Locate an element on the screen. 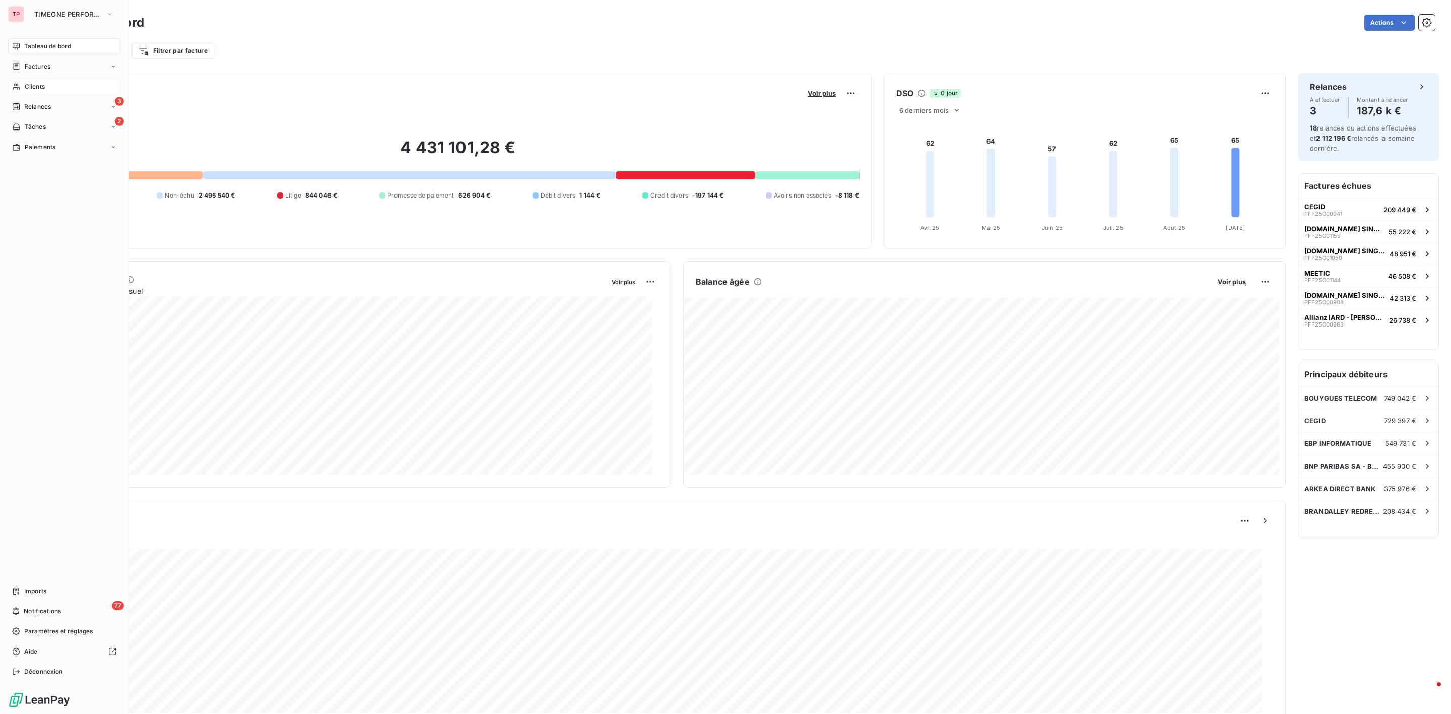 The image size is (1451, 714). span: relances ou actions effectuées et relancés la semaine dernière. is located at coordinates (1363, 138).